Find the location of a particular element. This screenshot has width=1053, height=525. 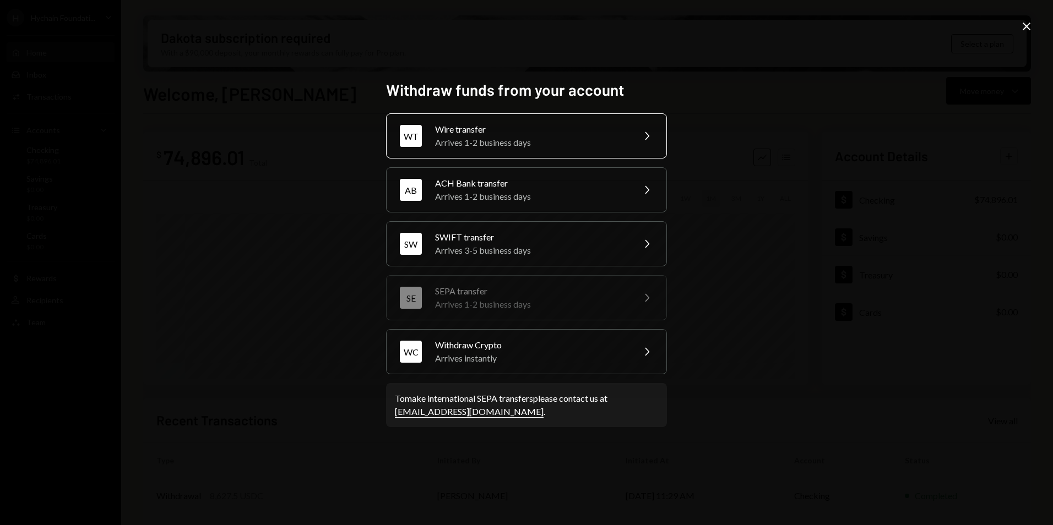

div: Wire transfer is located at coordinates (531, 129).